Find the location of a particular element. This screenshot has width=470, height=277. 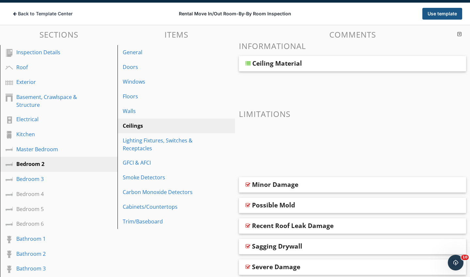

div: Floors is located at coordinates (165, 96).